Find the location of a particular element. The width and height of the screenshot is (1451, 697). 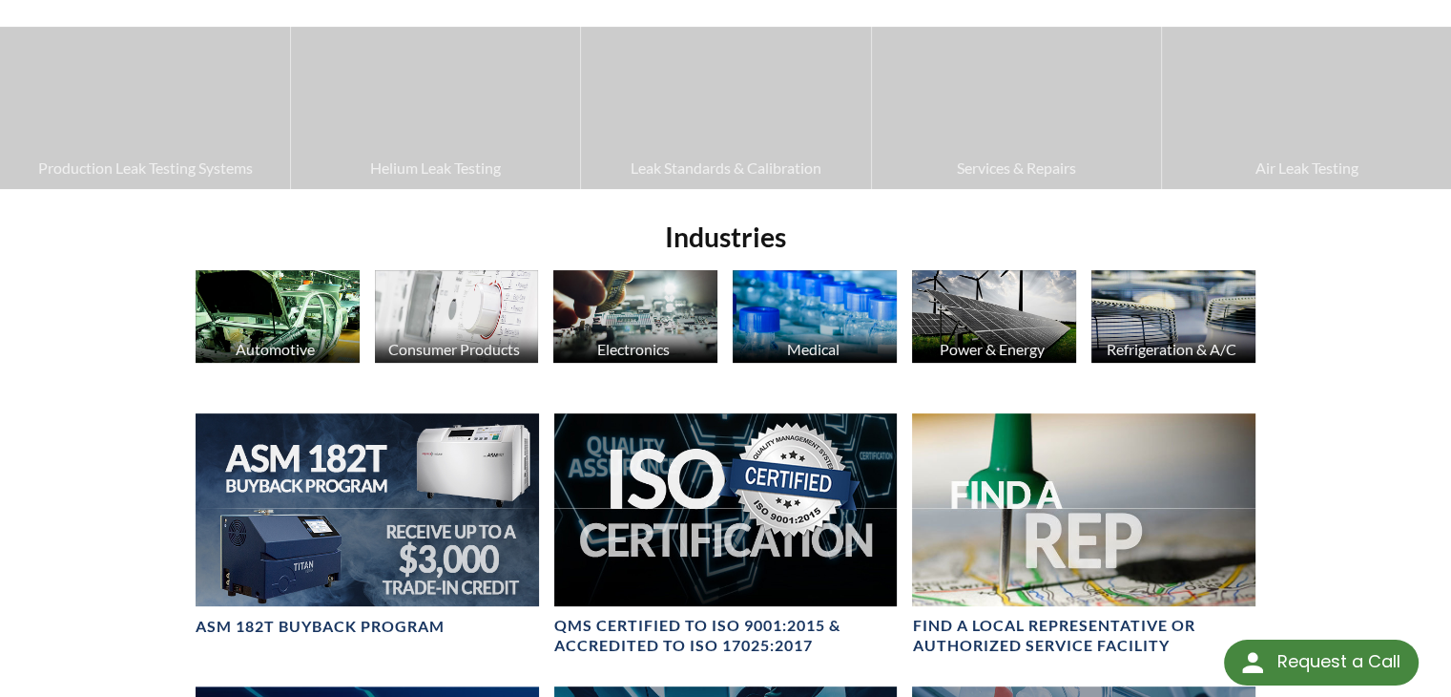

h4: ASM 182T Buyback Program is located at coordinates (320, 626).